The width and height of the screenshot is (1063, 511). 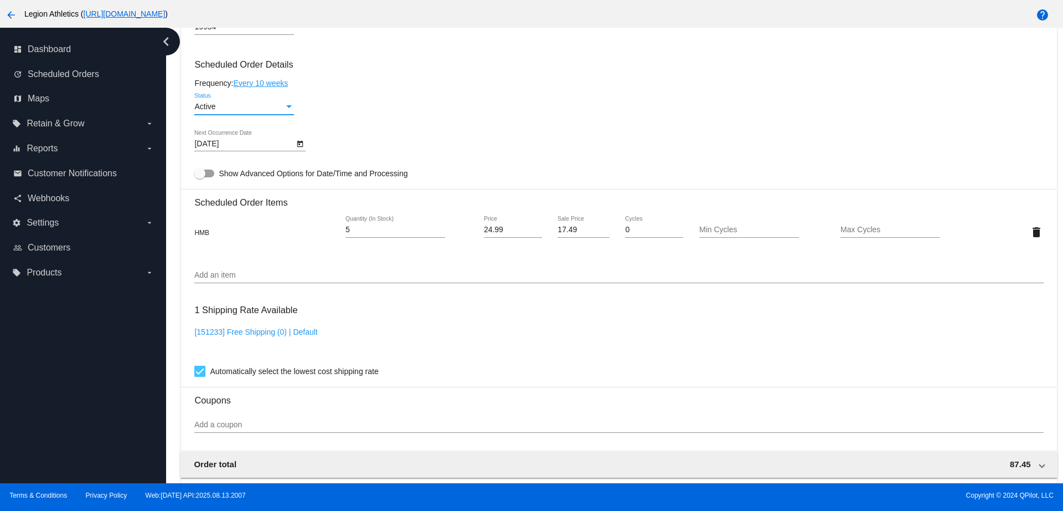 I want to click on input: Max Cycles, so click(x=891, y=230).